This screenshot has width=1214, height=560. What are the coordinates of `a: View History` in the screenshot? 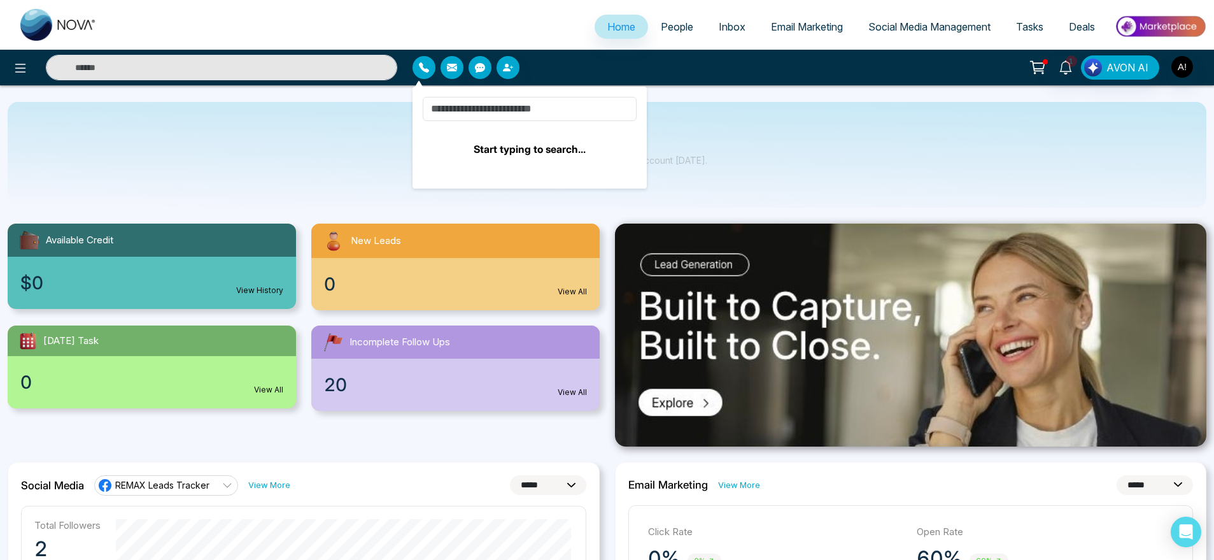 It's located at (260, 290).